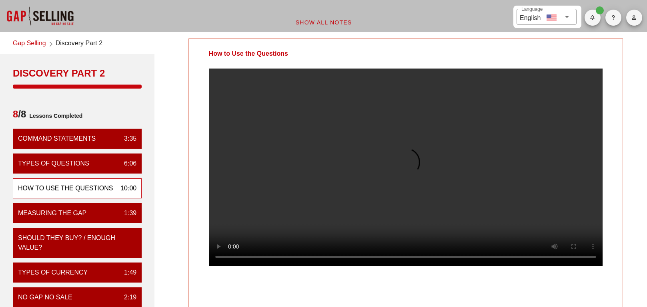 This screenshot has width=647, height=307. What do you see at coordinates (19, 116) in the screenshot?
I see `span: /8` at bounding box center [19, 116].